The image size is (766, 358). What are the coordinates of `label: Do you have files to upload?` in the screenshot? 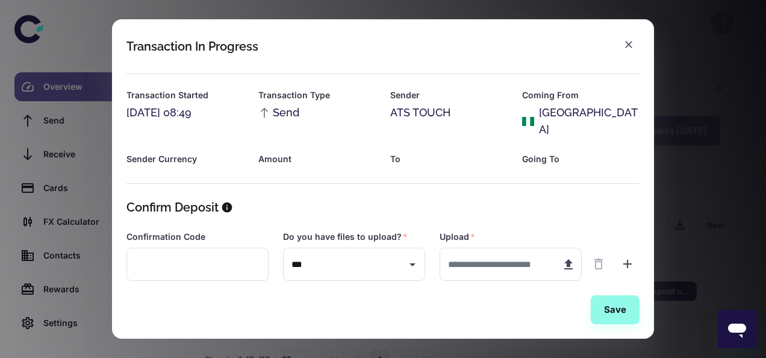 It's located at (345, 237).